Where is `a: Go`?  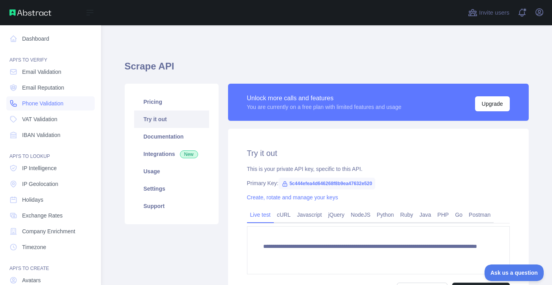 a: Go is located at coordinates (459, 215).